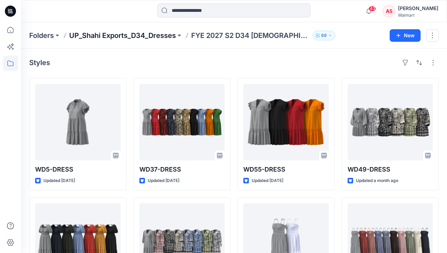 The image size is (447, 253). What do you see at coordinates (390, 122) in the screenshot?
I see `a: WD49-DRESS` at bounding box center [390, 122].